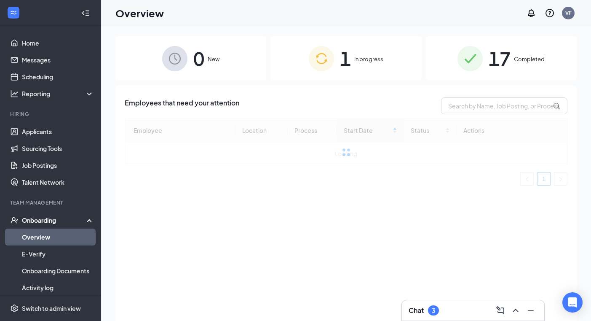 This screenshot has width=591, height=321. Describe the element at coordinates (531, 310) in the screenshot. I see `button: Minimize` at that location.